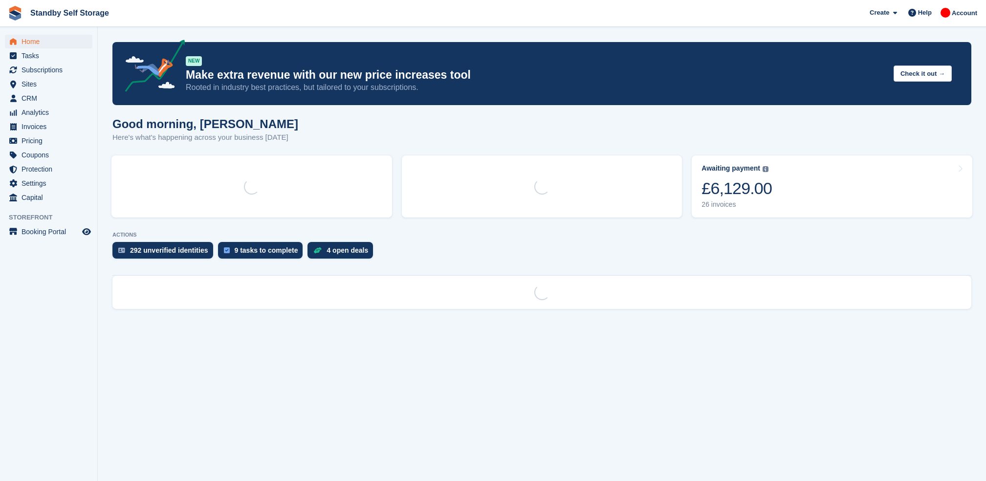  Describe the element at coordinates (51, 84) in the screenshot. I see `span: Sites` at that location.